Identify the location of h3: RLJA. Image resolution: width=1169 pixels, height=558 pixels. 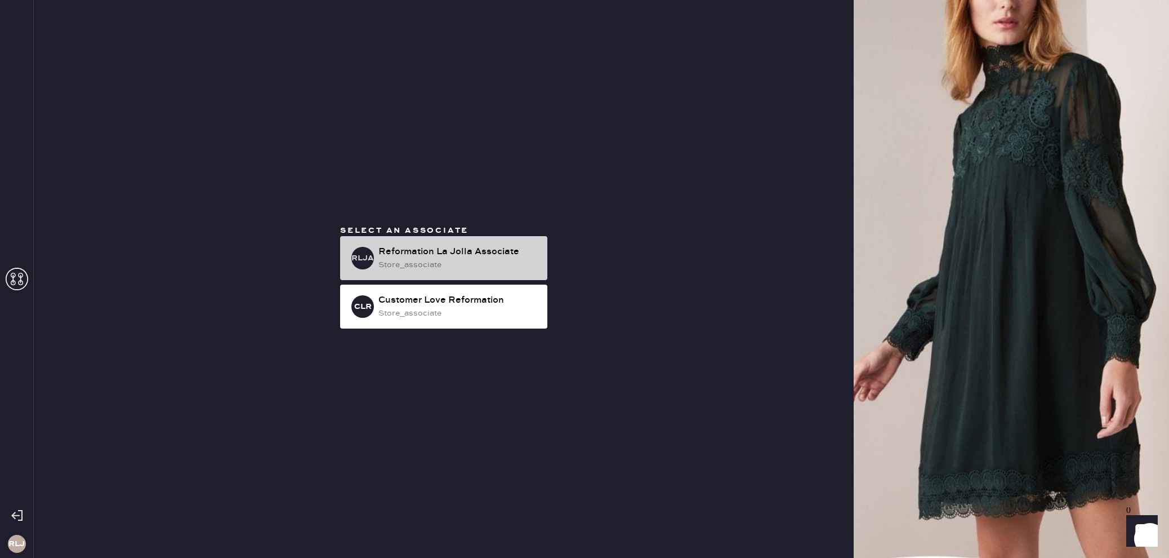
(363, 258).